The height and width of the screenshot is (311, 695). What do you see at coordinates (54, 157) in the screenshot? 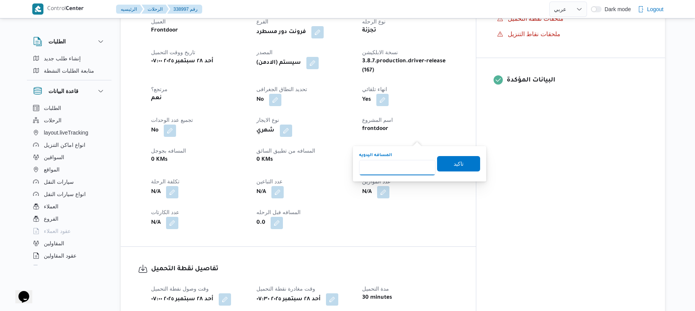
I see `span: السواقين` at bounding box center [54, 157].